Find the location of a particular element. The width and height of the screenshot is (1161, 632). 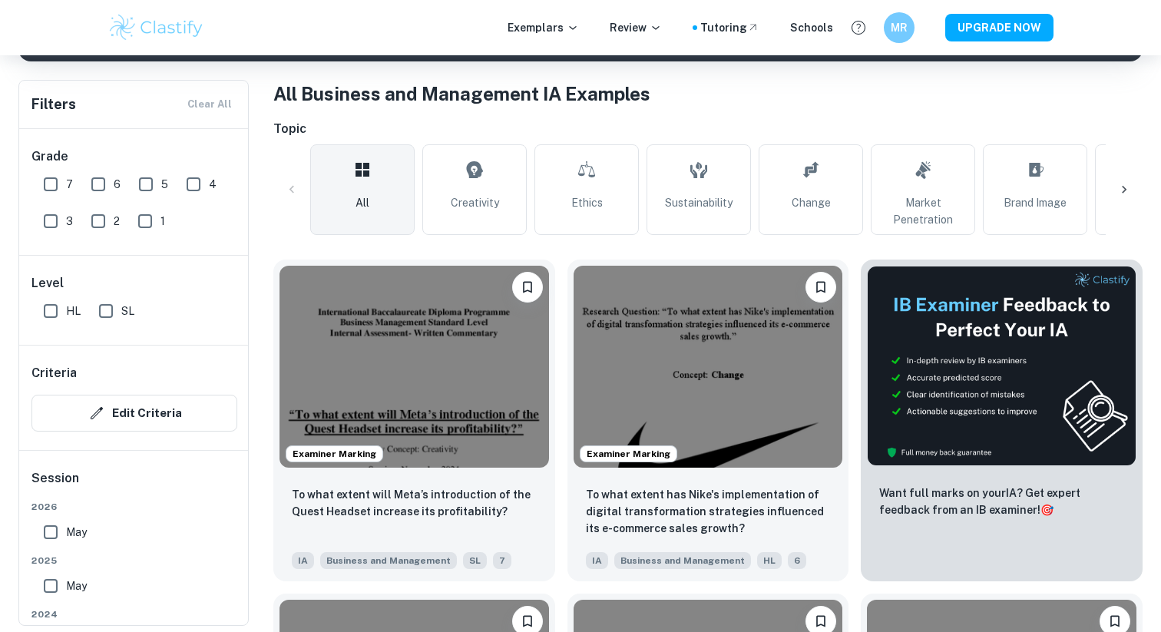

img: Clastify logo is located at coordinates (156, 28).